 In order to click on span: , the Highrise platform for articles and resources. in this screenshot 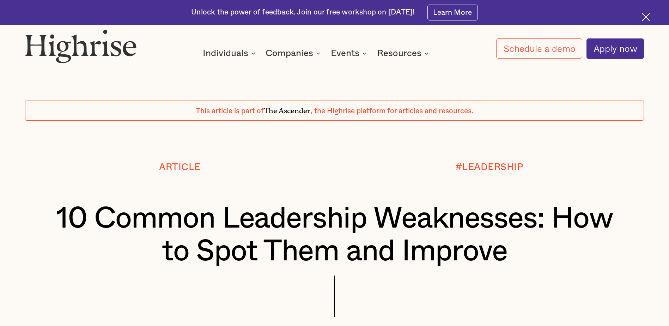, I will do `click(392, 111)`.